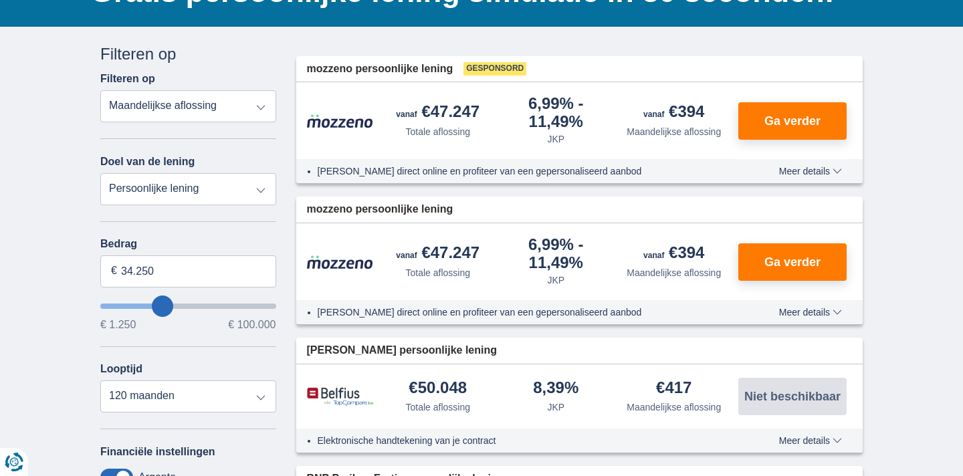 The width and height of the screenshot is (963, 476). What do you see at coordinates (121, 369) in the screenshot?
I see `label: Looptijd` at bounding box center [121, 369].